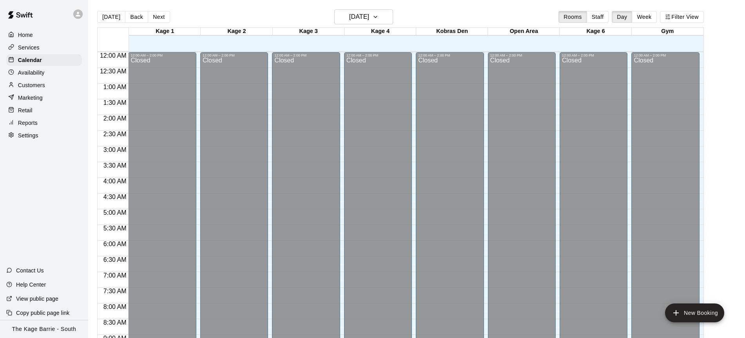 The width and height of the screenshot is (745, 338). I want to click on p: Reports, so click(28, 123).